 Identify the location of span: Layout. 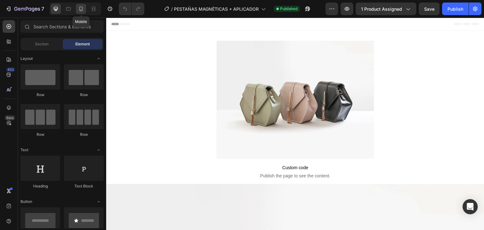
(26, 59).